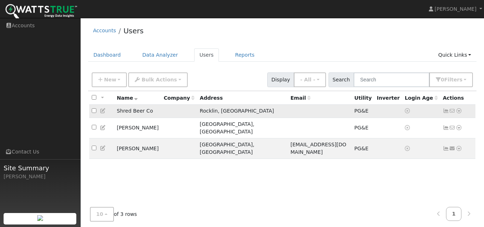  Describe the element at coordinates (105, 30) in the screenshot. I see `a: Accounts` at that location.